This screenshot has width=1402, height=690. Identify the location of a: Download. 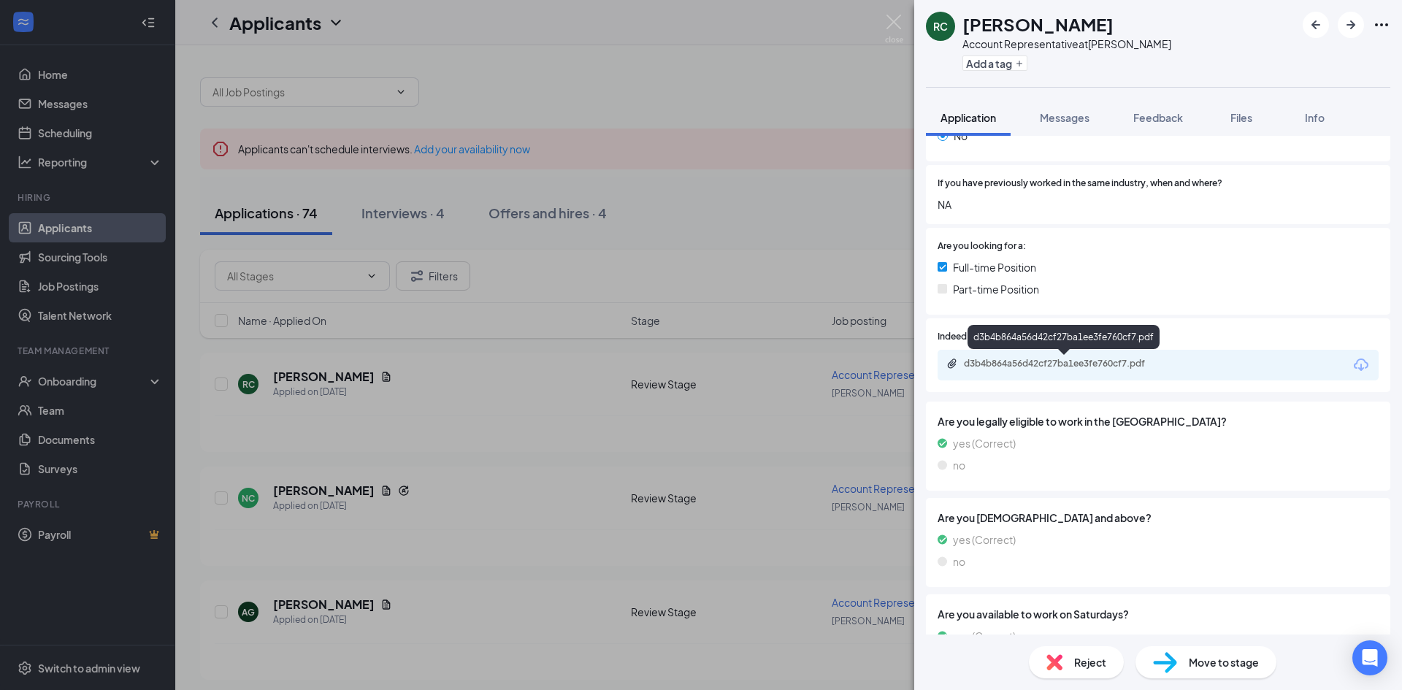
(1362, 365).